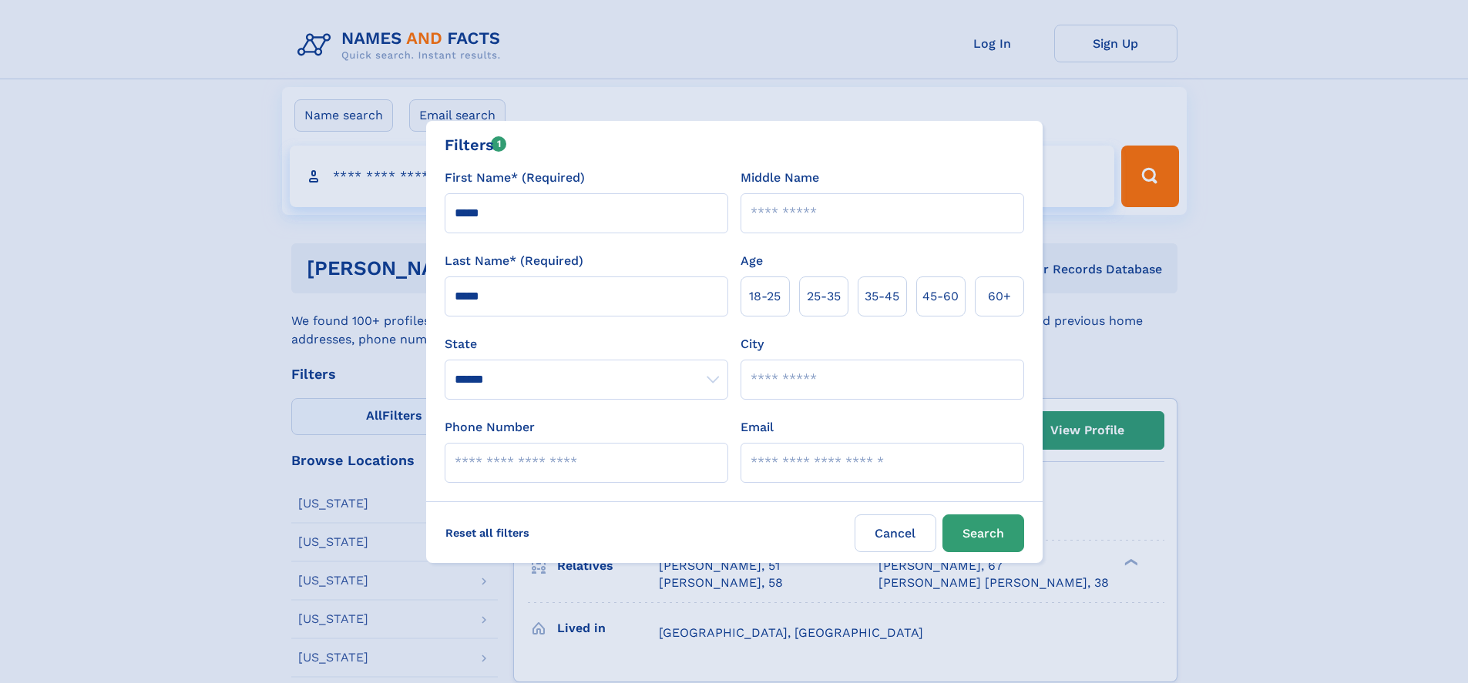  Describe the element at coordinates (764, 297) in the screenshot. I see `span: 18‑25` at that location.